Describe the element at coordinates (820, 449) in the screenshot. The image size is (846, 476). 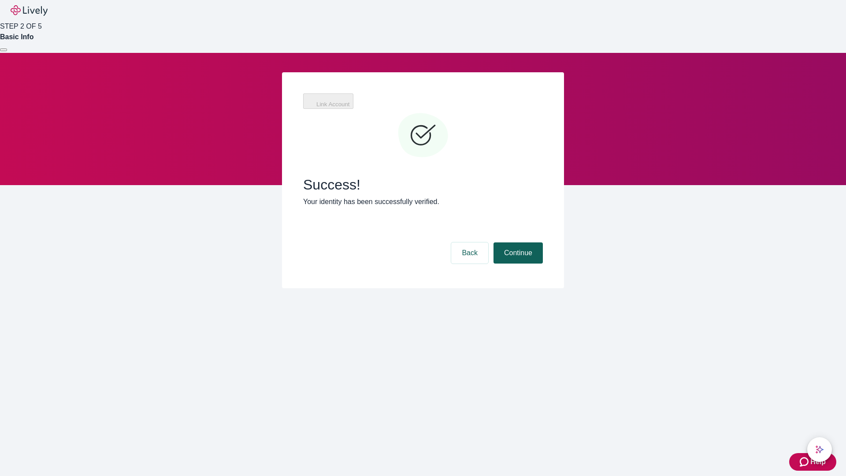
I see `svg: Lively AI Assistant` at that location.